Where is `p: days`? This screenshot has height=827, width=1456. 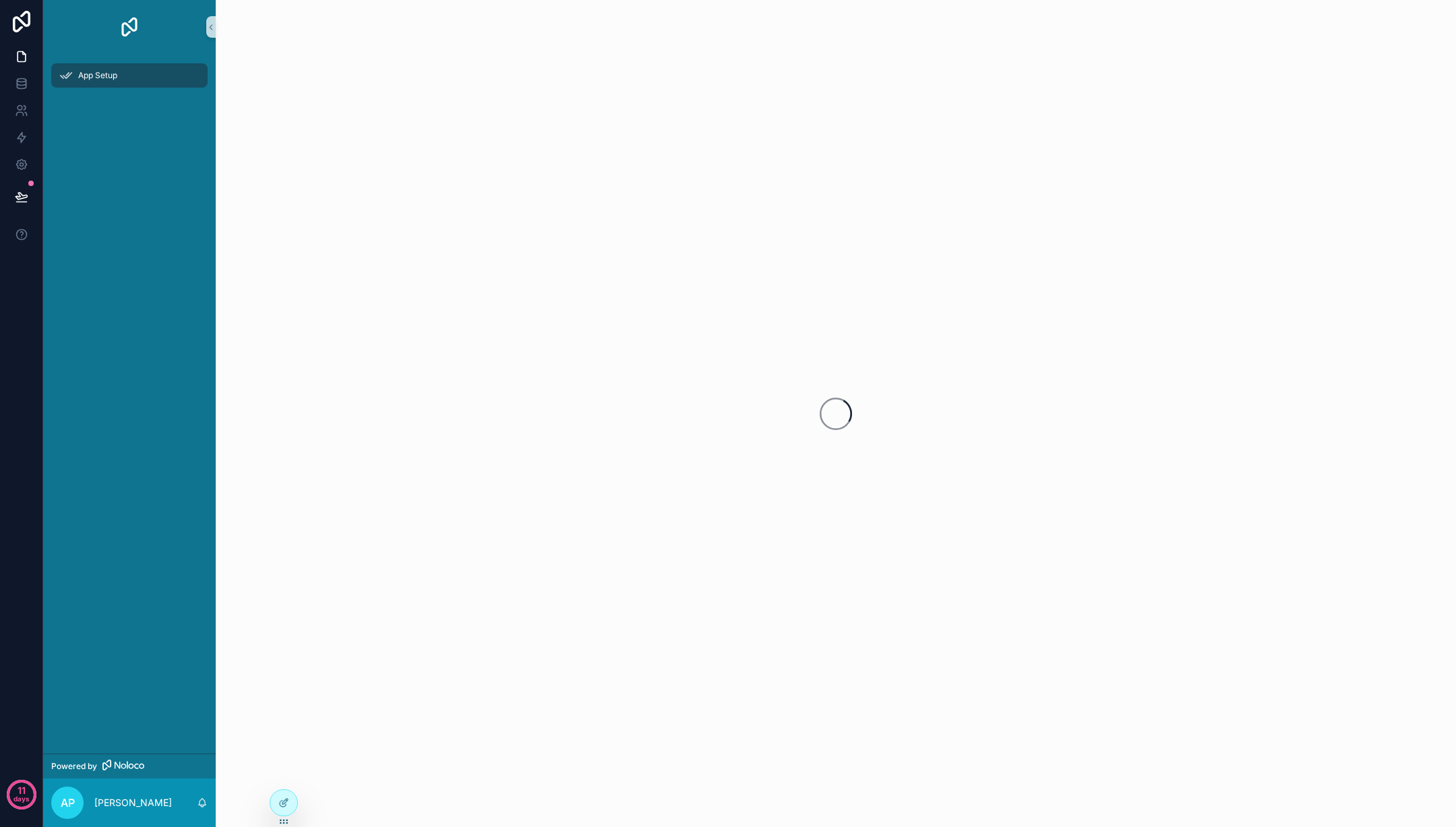
p: days is located at coordinates (22, 799).